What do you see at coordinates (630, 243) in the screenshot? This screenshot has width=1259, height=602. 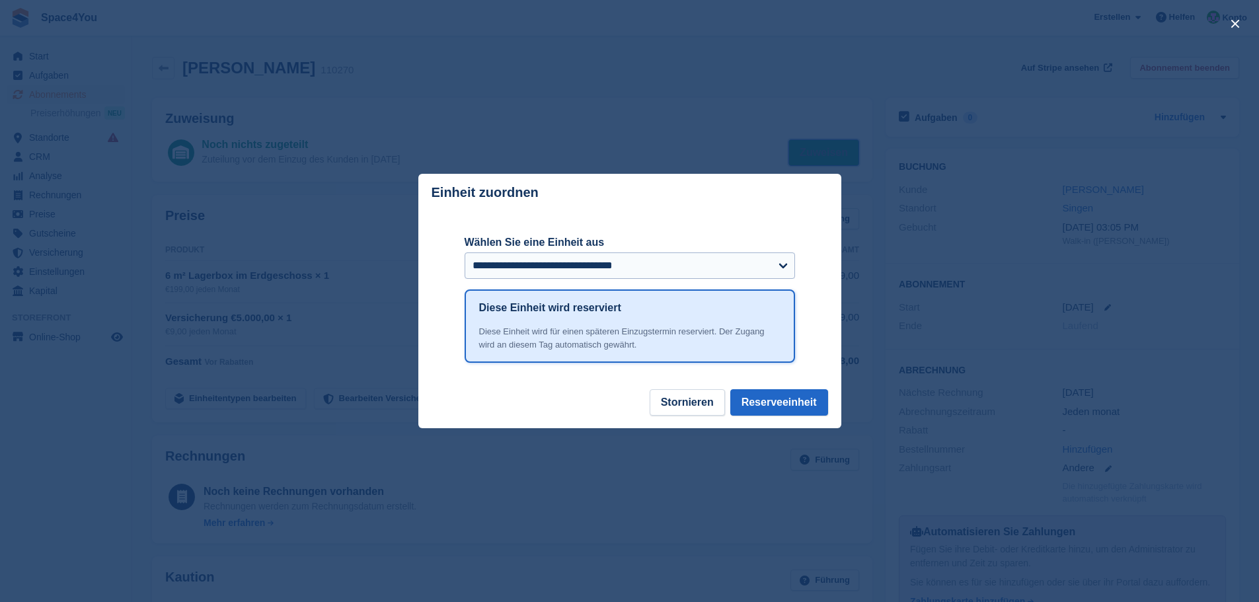 I see `label: Wählen Sie eine Einheit aus` at bounding box center [630, 243].